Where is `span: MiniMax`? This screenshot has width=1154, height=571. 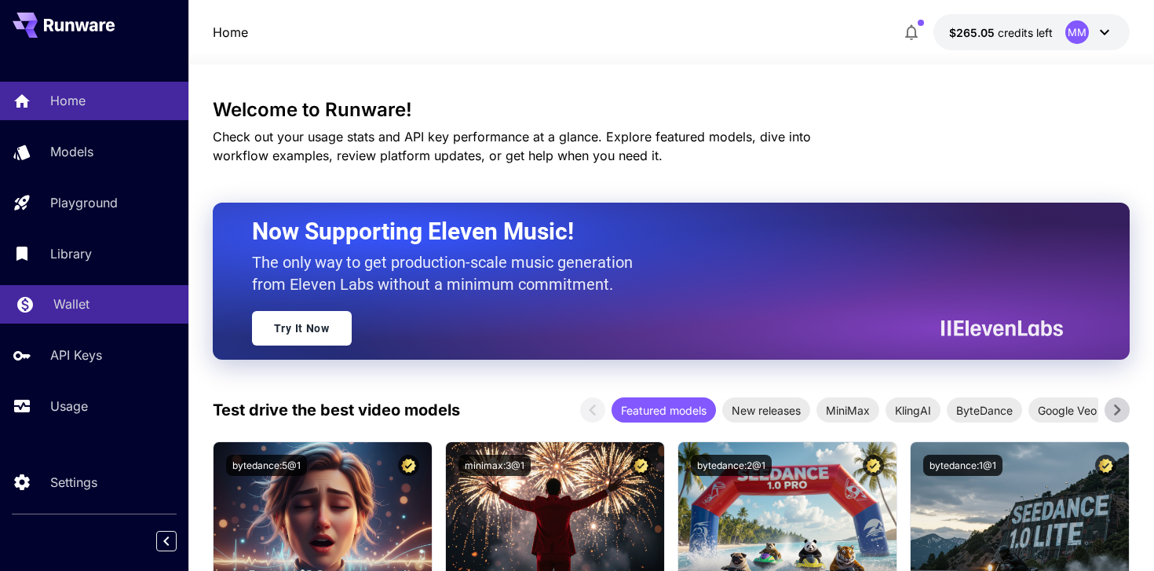 span: MiniMax is located at coordinates (848, 410).